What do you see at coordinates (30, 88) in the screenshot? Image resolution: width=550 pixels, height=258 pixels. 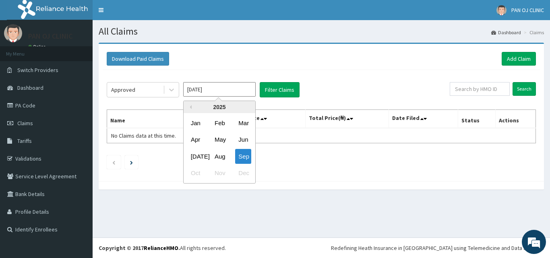 I see `span: Dashboard` at bounding box center [30, 88].